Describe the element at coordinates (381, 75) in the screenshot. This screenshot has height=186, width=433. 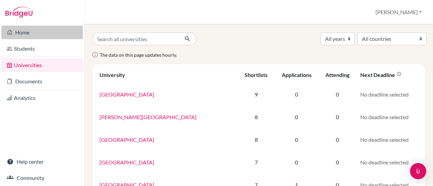
I see `div: Next deadline` at that location.